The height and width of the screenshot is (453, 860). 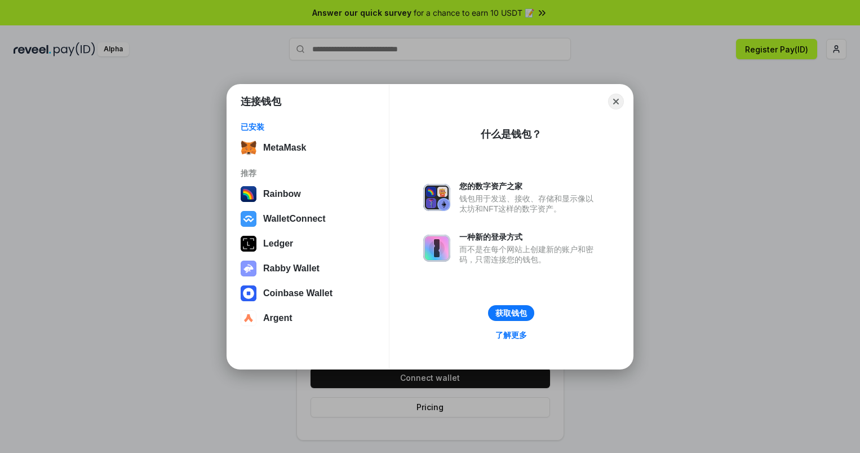 What do you see at coordinates (261, 101) in the screenshot?
I see `h1: 连接钱包` at bounding box center [261, 101].